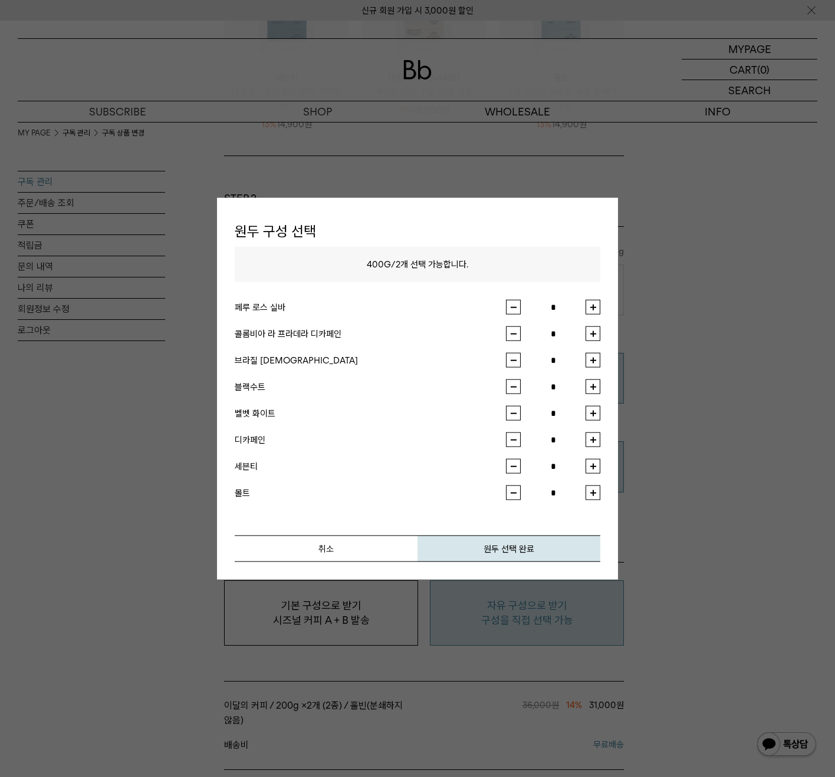 The image size is (835, 777). What do you see at coordinates (370, 413) in the screenshot?
I see `div: 벨벳 화이트` at bounding box center [370, 413].